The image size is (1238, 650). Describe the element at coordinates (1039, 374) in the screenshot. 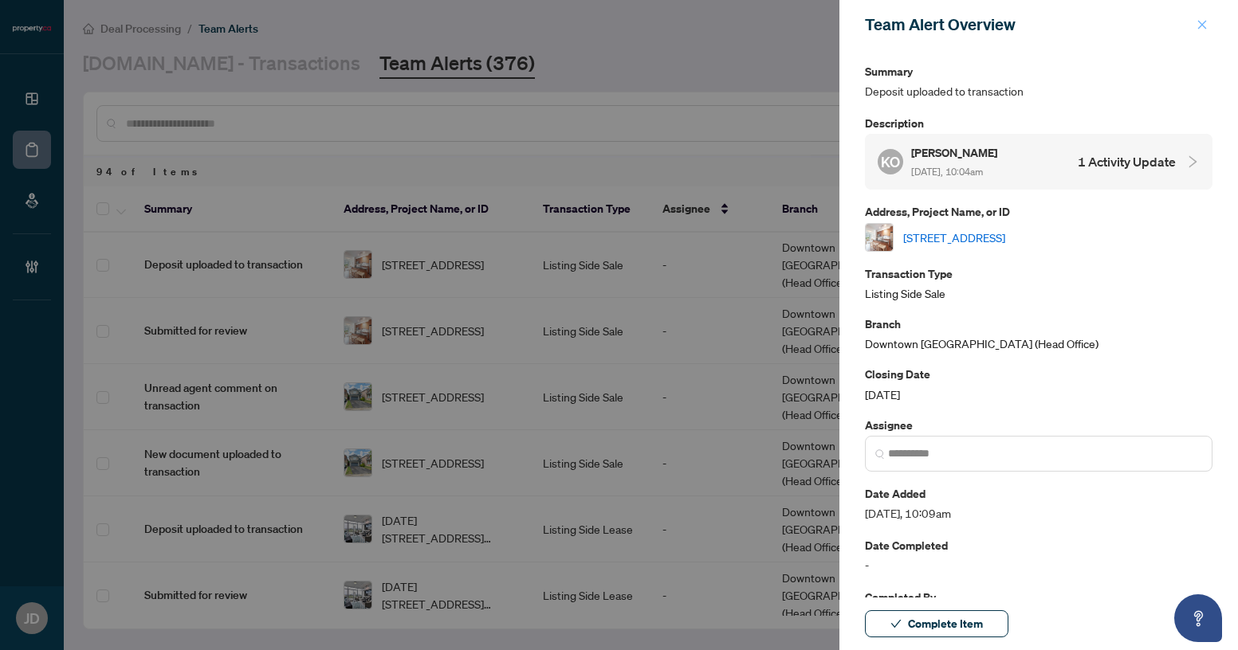

I see `p: Closing Date` at that location.